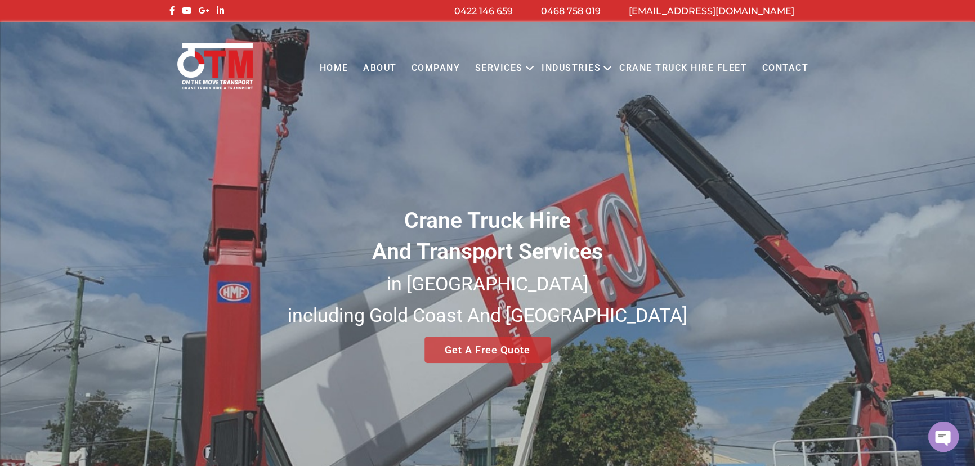 The height and width of the screenshot is (466, 975). I want to click on a: 0422 146 659, so click(484, 11).